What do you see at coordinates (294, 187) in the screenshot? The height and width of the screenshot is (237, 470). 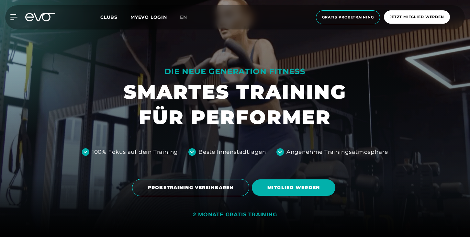 I see `span: MITGLIED WERDEN` at bounding box center [294, 187].